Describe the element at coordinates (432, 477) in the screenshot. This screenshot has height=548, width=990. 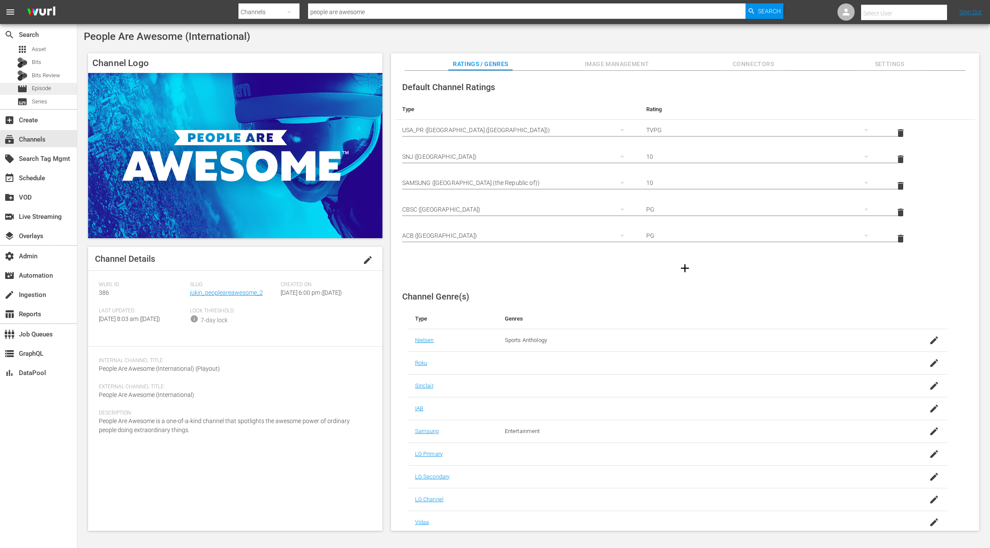
I see `a: LG Secondary` at that location.